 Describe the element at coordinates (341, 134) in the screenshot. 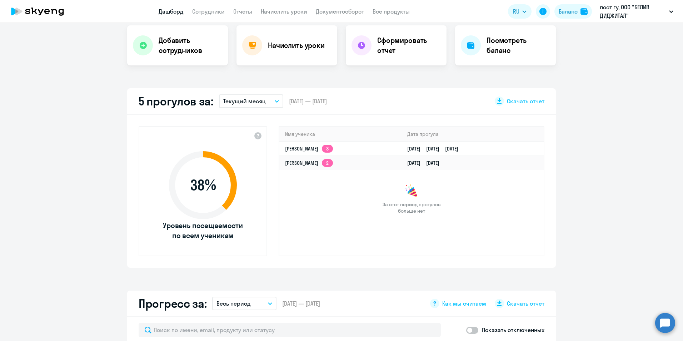

I see `th: Имя ученика` at that location.